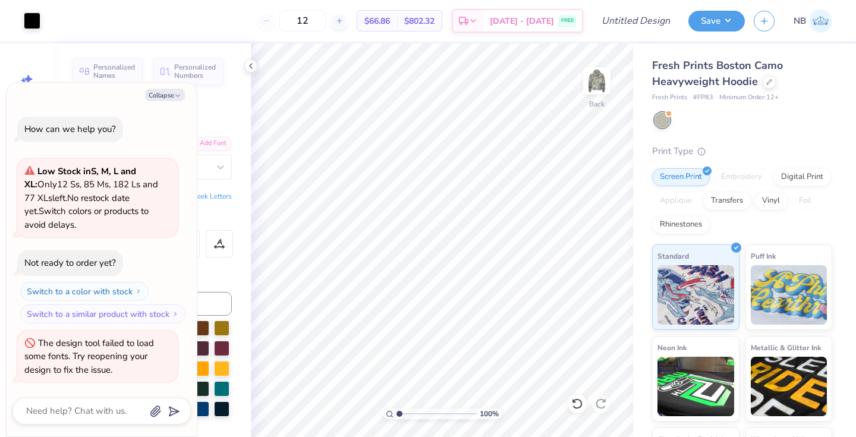  What do you see at coordinates (103, 314) in the screenshot?
I see `button: Switch to a similar product with stock` at bounding box center [103, 314].